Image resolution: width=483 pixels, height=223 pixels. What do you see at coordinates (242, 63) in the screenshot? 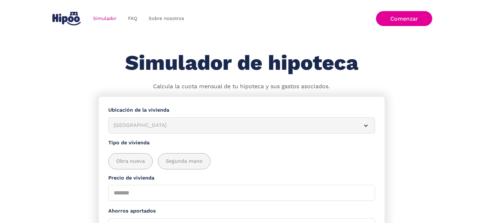
I see `h1: Simulador de hipoteca` at bounding box center [242, 63].